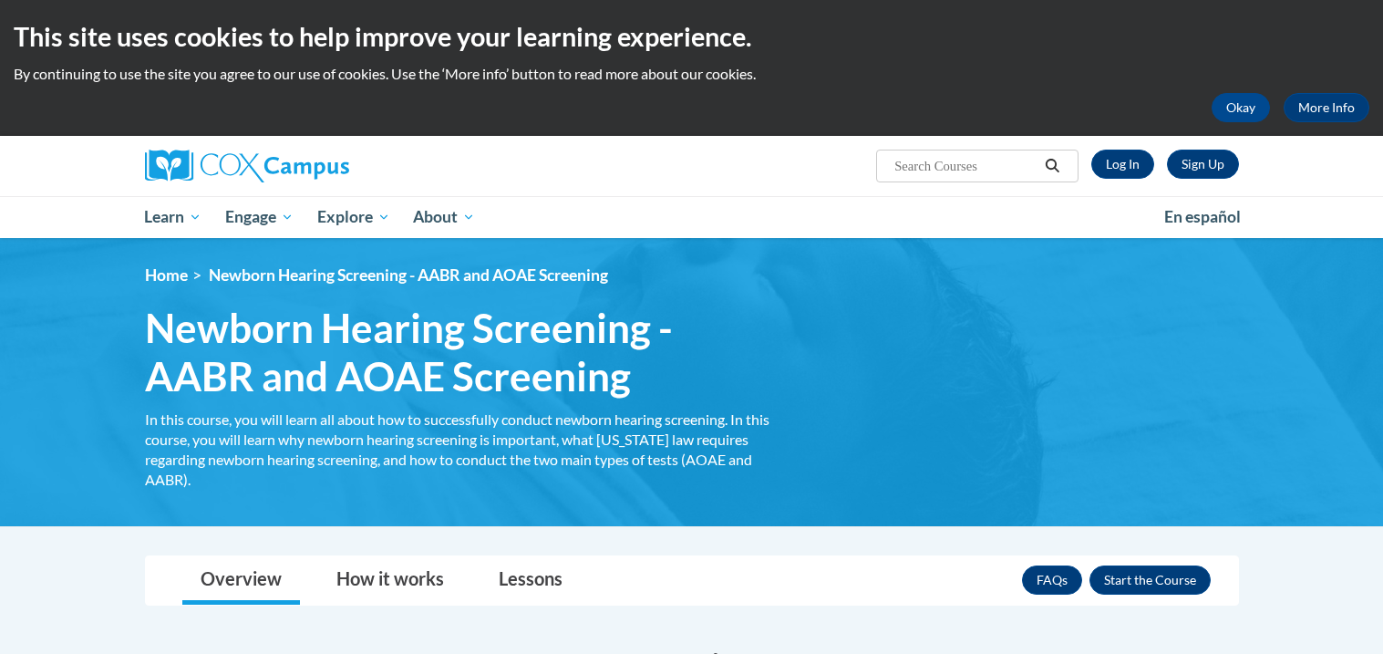 The width and height of the screenshot is (1383, 654). What do you see at coordinates (691, 36) in the screenshot?
I see `h2: This site uses cookies to help improve your learning experience.` at bounding box center [691, 36].